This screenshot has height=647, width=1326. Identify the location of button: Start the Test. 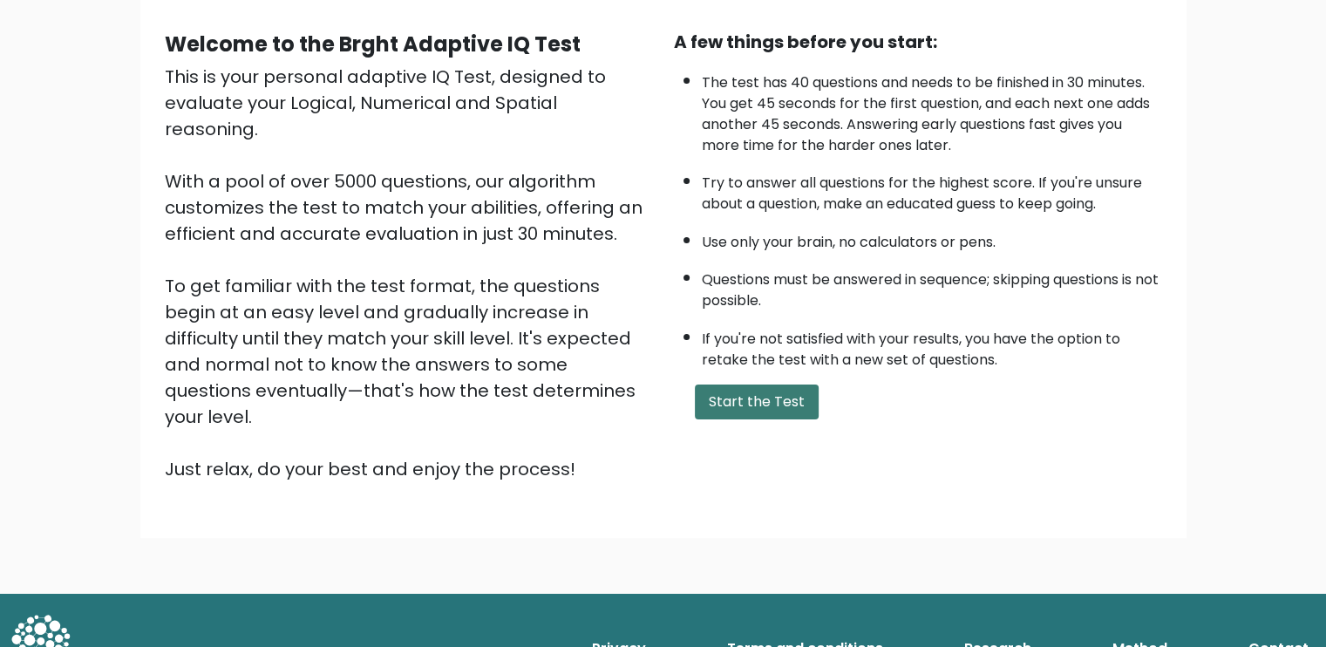
(757, 402).